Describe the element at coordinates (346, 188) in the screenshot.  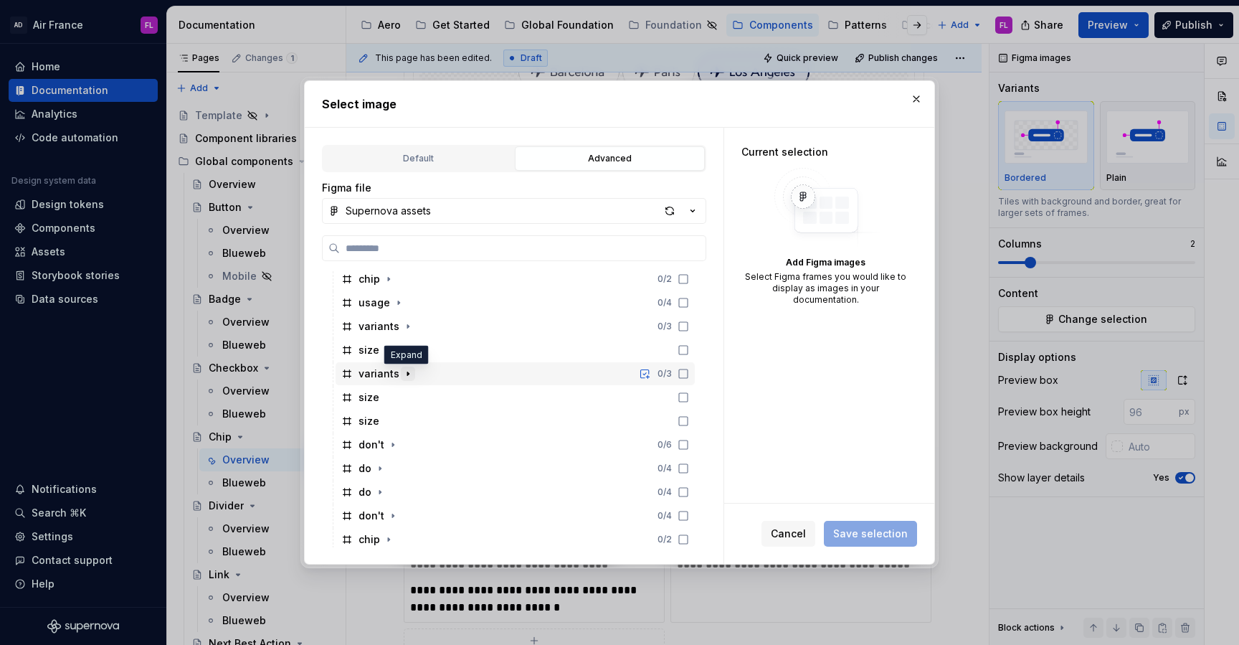
I see `label: Figma file` at that location.